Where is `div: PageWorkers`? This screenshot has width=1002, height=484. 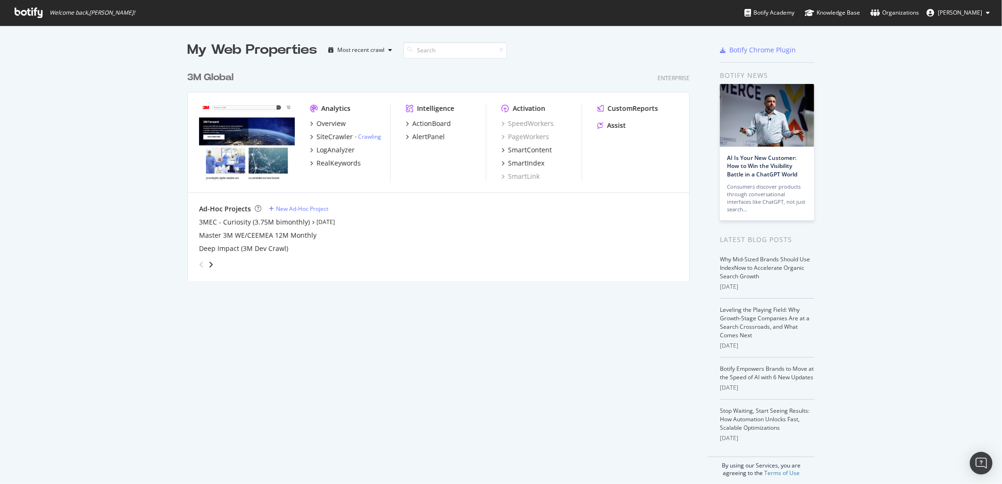
div: PageWorkers is located at coordinates (525, 137).